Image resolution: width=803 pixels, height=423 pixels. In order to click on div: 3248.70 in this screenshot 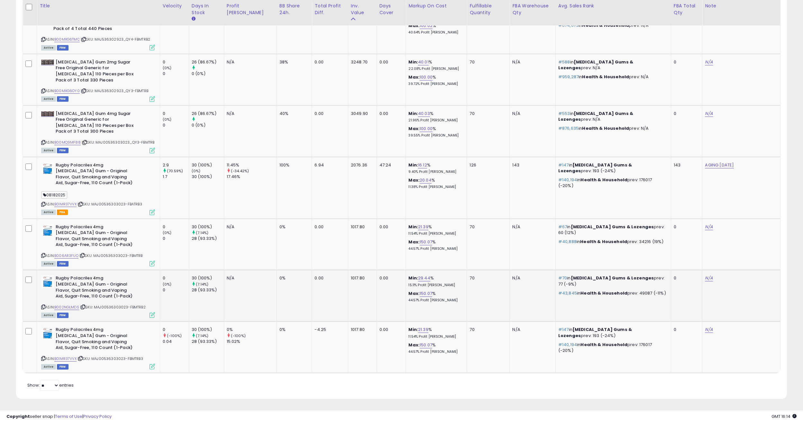, I will do `click(361, 62)`.